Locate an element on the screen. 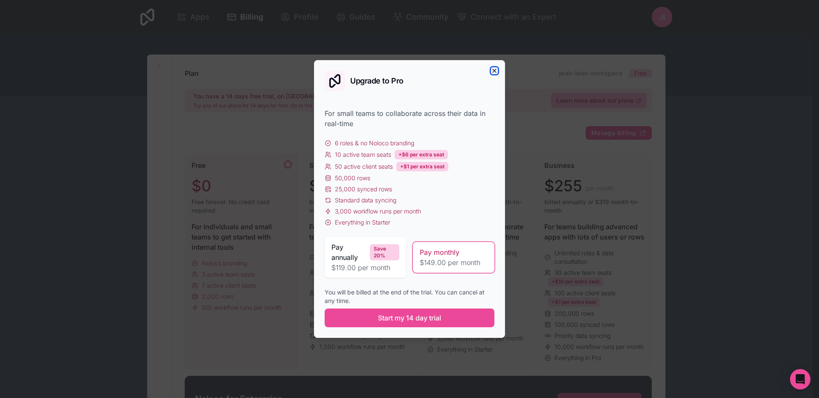 The image size is (819, 398). span: 6 roles & no Noloco branding is located at coordinates (374, 143).